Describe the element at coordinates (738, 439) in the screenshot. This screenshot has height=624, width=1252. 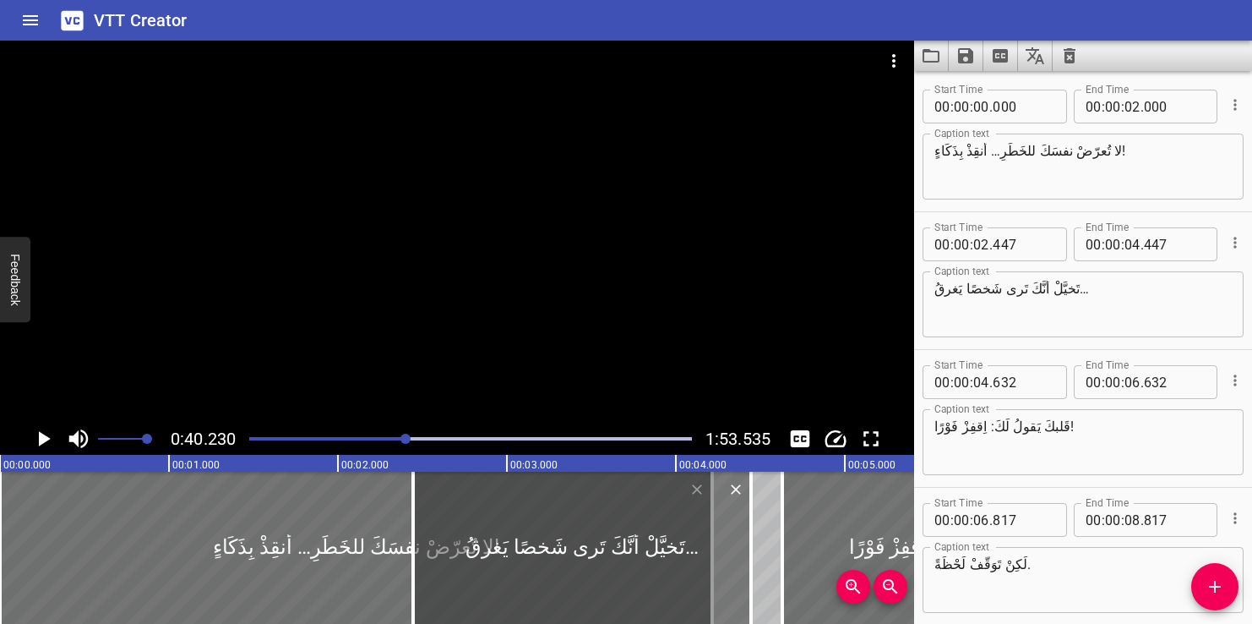
I see `span: Video Duration` at that location.